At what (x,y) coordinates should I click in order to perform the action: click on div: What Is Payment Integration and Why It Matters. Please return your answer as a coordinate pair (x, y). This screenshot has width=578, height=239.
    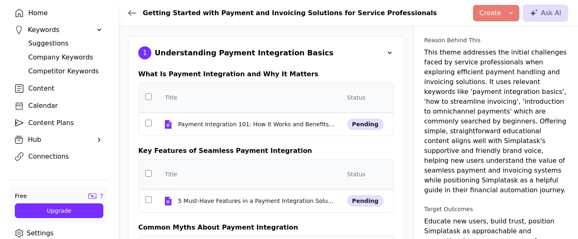
    Looking at the image, I should click on (266, 74).